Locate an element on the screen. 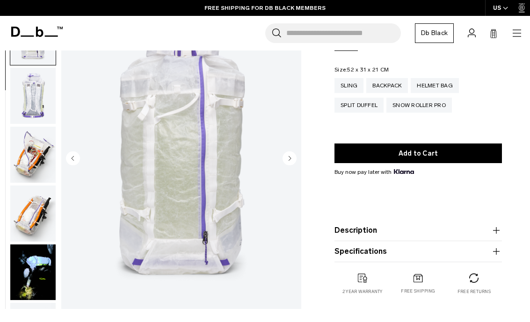 The width and height of the screenshot is (530, 322). img: Weigh Lighter Backpack 25L Aurora is located at coordinates (33, 273).